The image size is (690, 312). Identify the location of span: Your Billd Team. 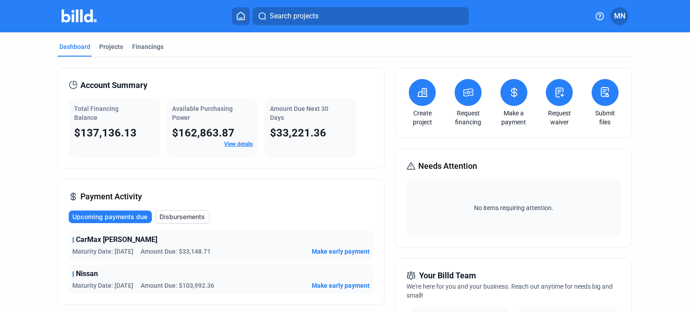
(447, 276).